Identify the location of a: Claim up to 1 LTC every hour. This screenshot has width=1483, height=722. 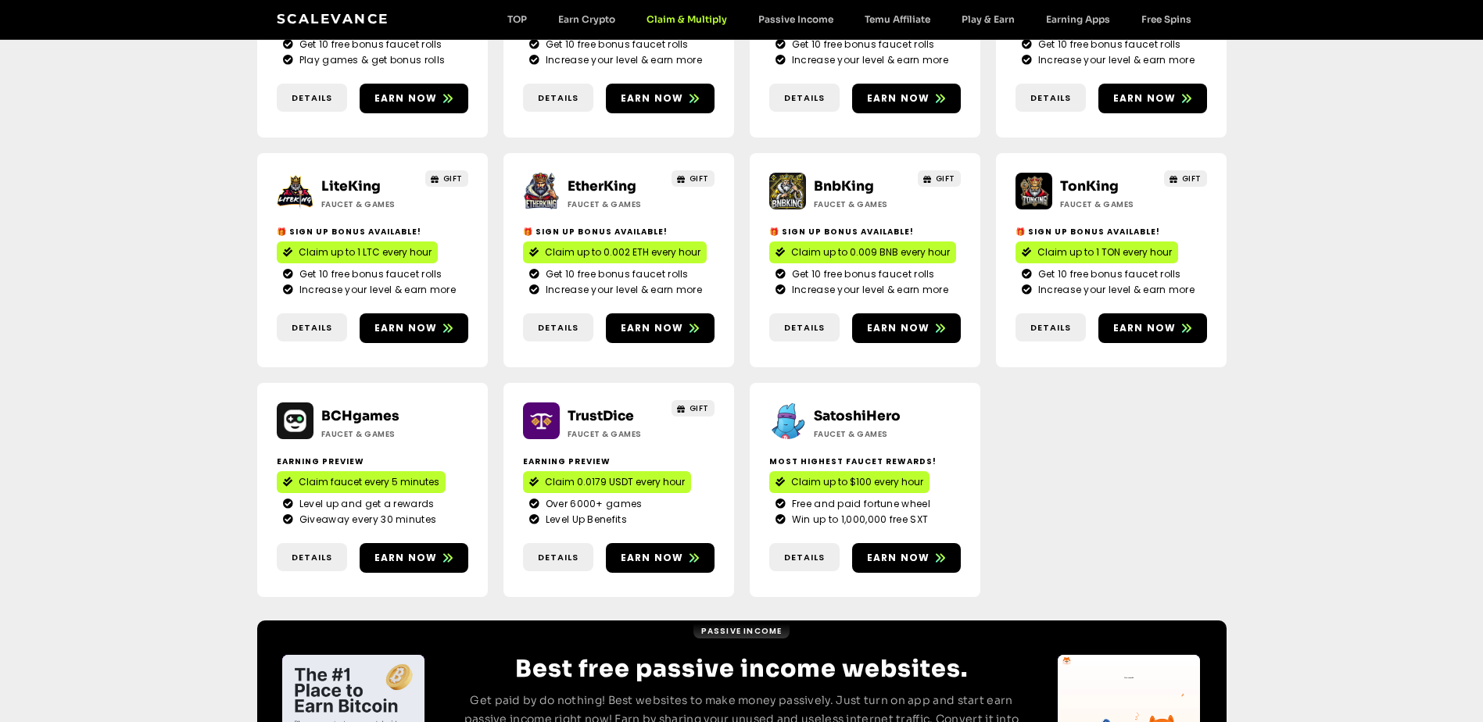
(357, 252).